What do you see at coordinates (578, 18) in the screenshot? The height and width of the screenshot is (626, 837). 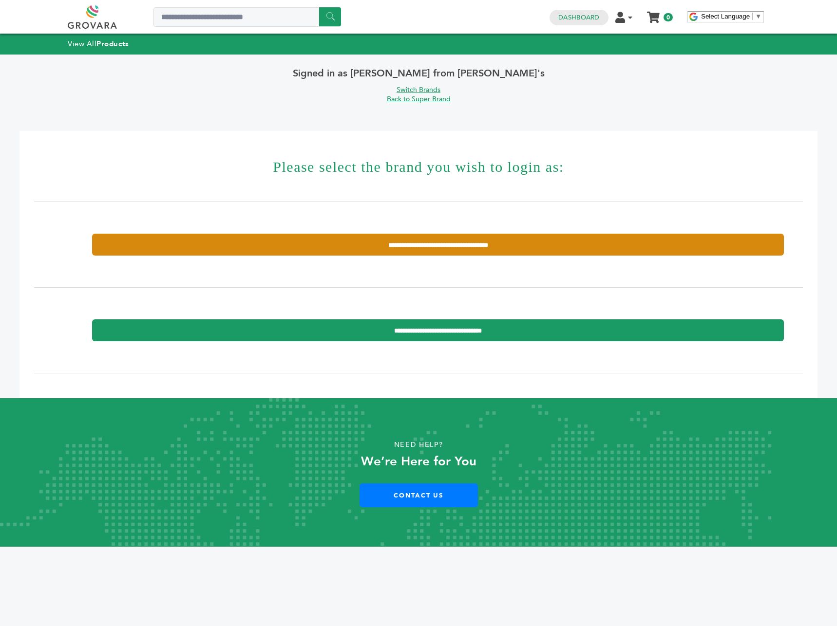 I see `a: Dashboard` at bounding box center [578, 18].